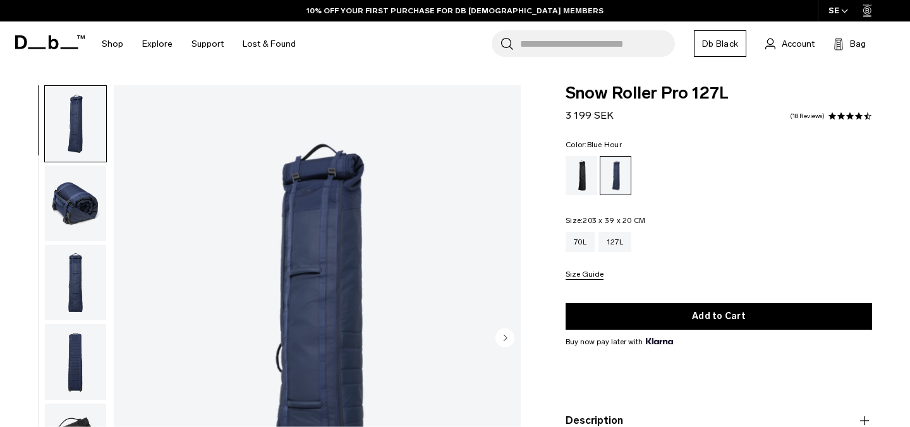 Image resolution: width=910 pixels, height=427 pixels. I want to click on nav: Main Navigation, so click(199, 44).